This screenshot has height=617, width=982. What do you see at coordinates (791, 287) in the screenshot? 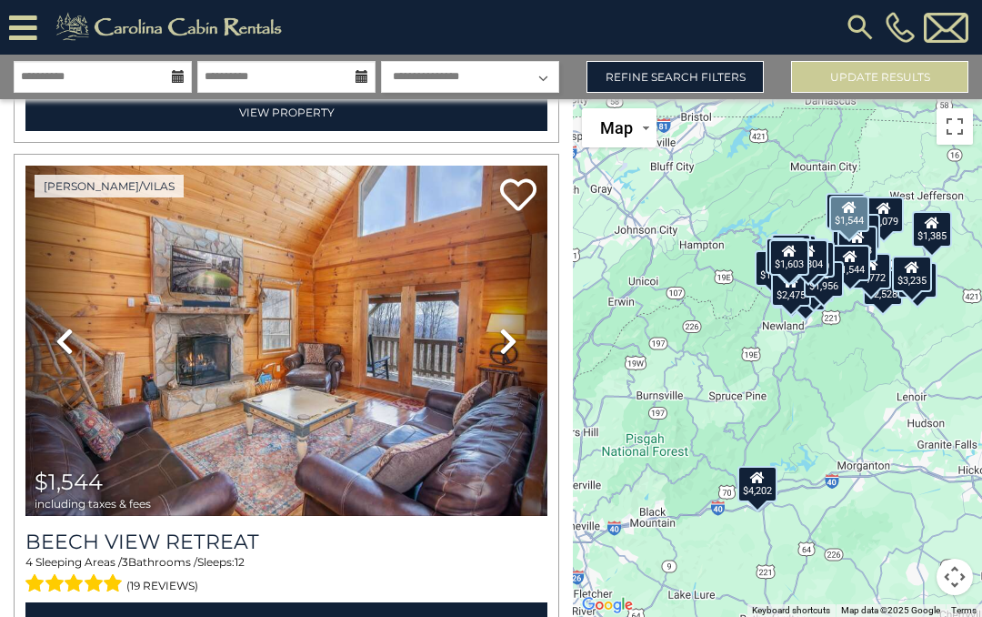
I see `div: $2,475` at bounding box center [791, 287].